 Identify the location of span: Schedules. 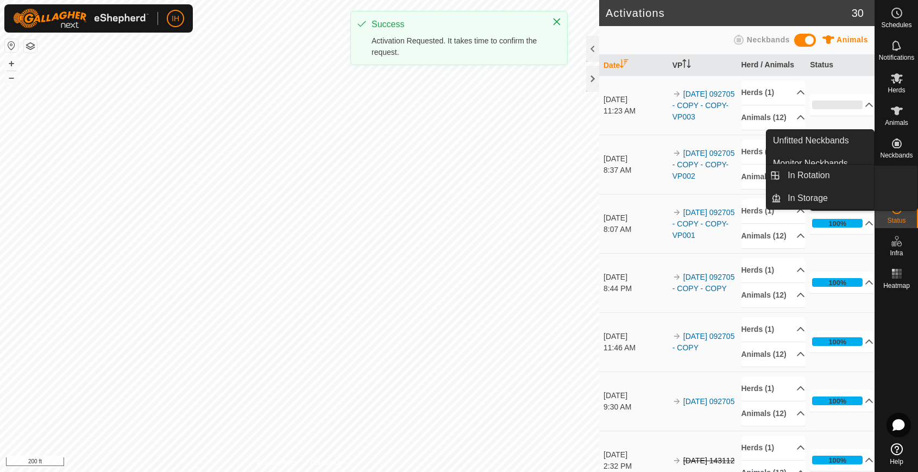
(896, 25).